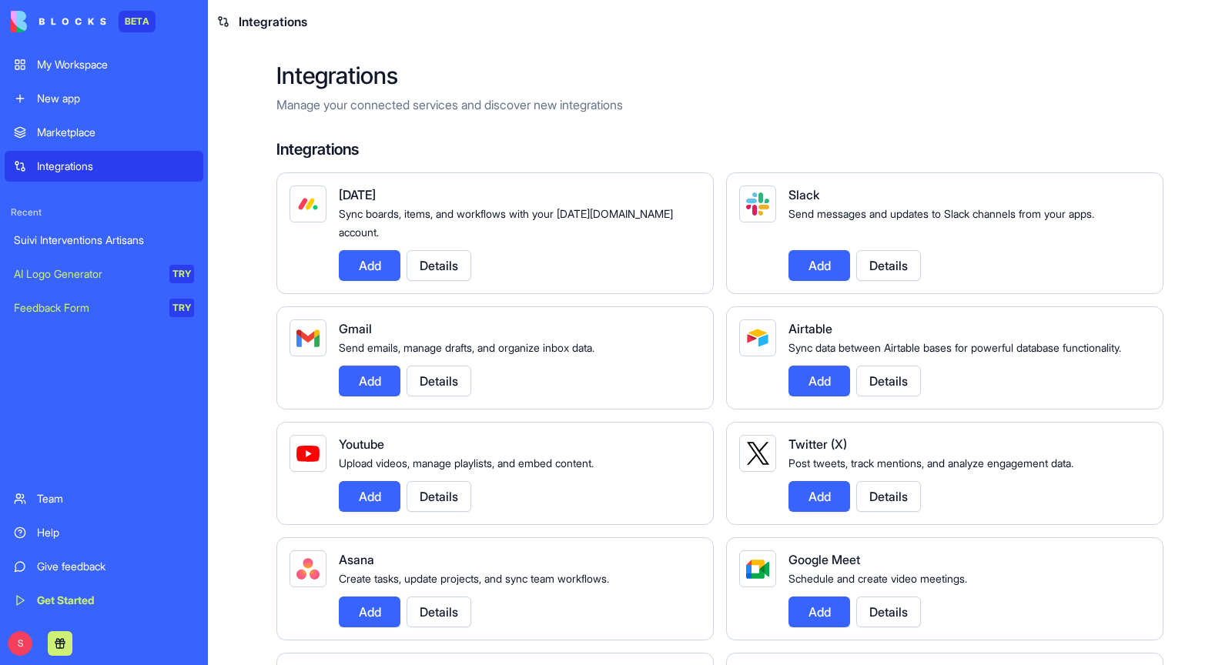 This screenshot has height=665, width=1232. Describe the element at coordinates (104, 240) in the screenshot. I see `div: Suivi Interventions Artisans` at that location.